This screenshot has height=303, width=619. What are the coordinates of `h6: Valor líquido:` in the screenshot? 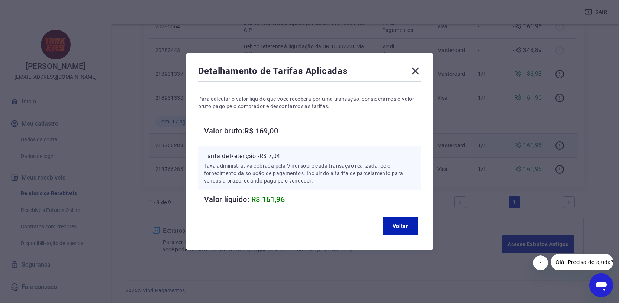 It's located at (313, 199).